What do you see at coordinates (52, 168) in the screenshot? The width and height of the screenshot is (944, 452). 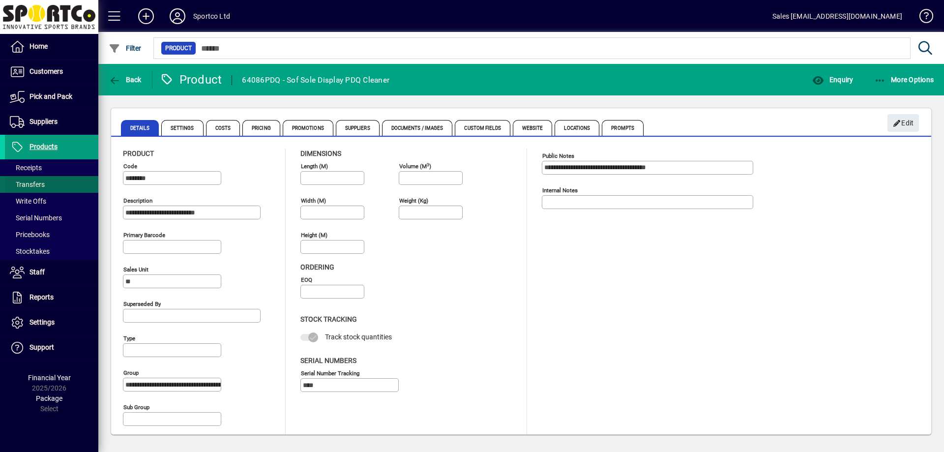 I see `a: Receipts` at bounding box center [52, 168].